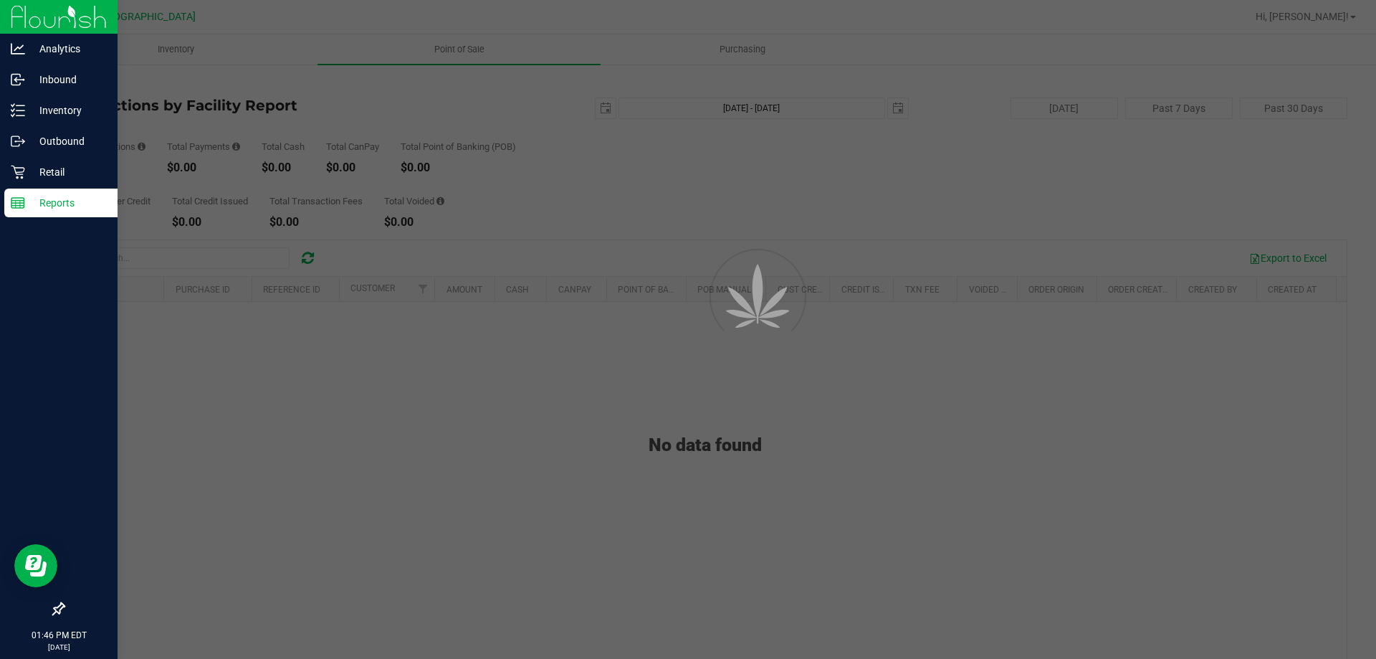  What do you see at coordinates (68, 203) in the screenshot?
I see `p: Reports` at bounding box center [68, 203].